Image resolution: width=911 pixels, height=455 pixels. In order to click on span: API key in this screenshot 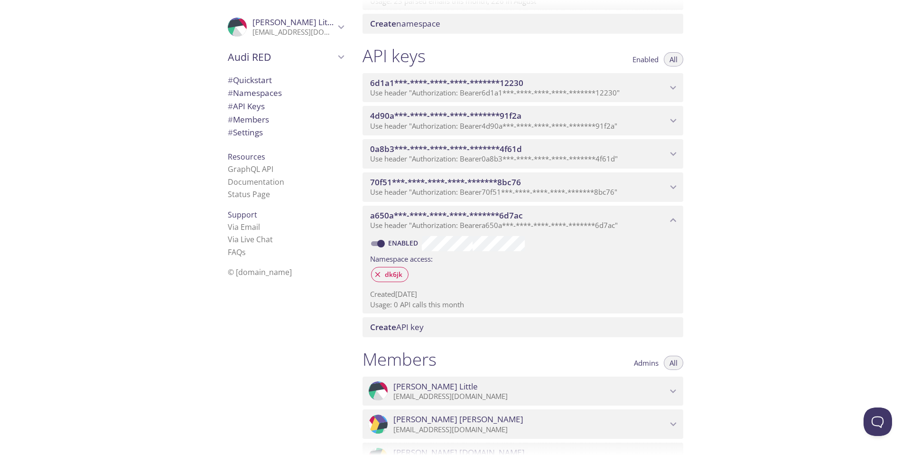, I will do `click(397, 327)`.